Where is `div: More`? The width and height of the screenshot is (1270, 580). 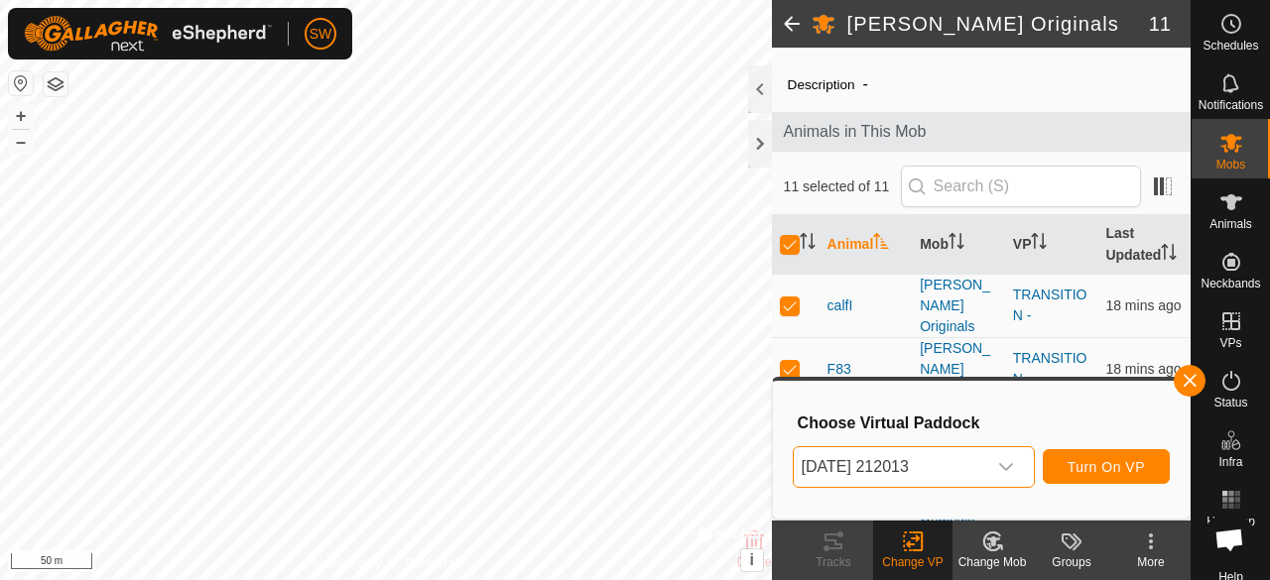 div: More is located at coordinates (1151, 563).